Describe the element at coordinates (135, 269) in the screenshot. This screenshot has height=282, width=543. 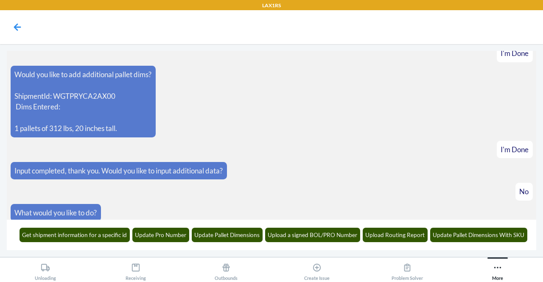
I see `button: Receiving` at that location.